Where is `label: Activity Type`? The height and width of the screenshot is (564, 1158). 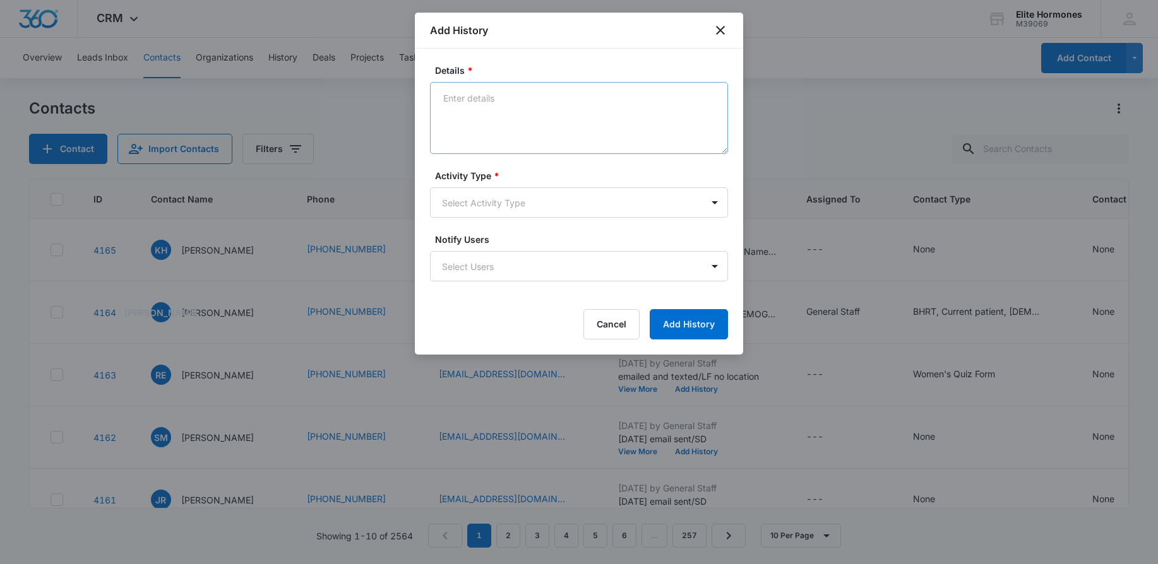 label: Activity Type is located at coordinates (584, 176).